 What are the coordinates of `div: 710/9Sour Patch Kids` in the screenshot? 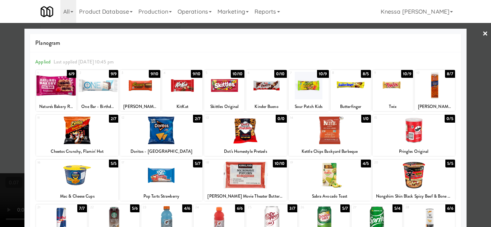 It's located at (309, 91).